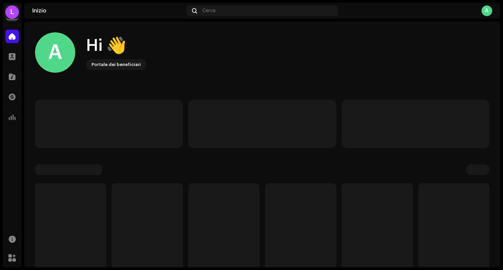 The height and width of the screenshot is (270, 503). Describe the element at coordinates (12, 12) in the screenshot. I see `div: L` at that location.